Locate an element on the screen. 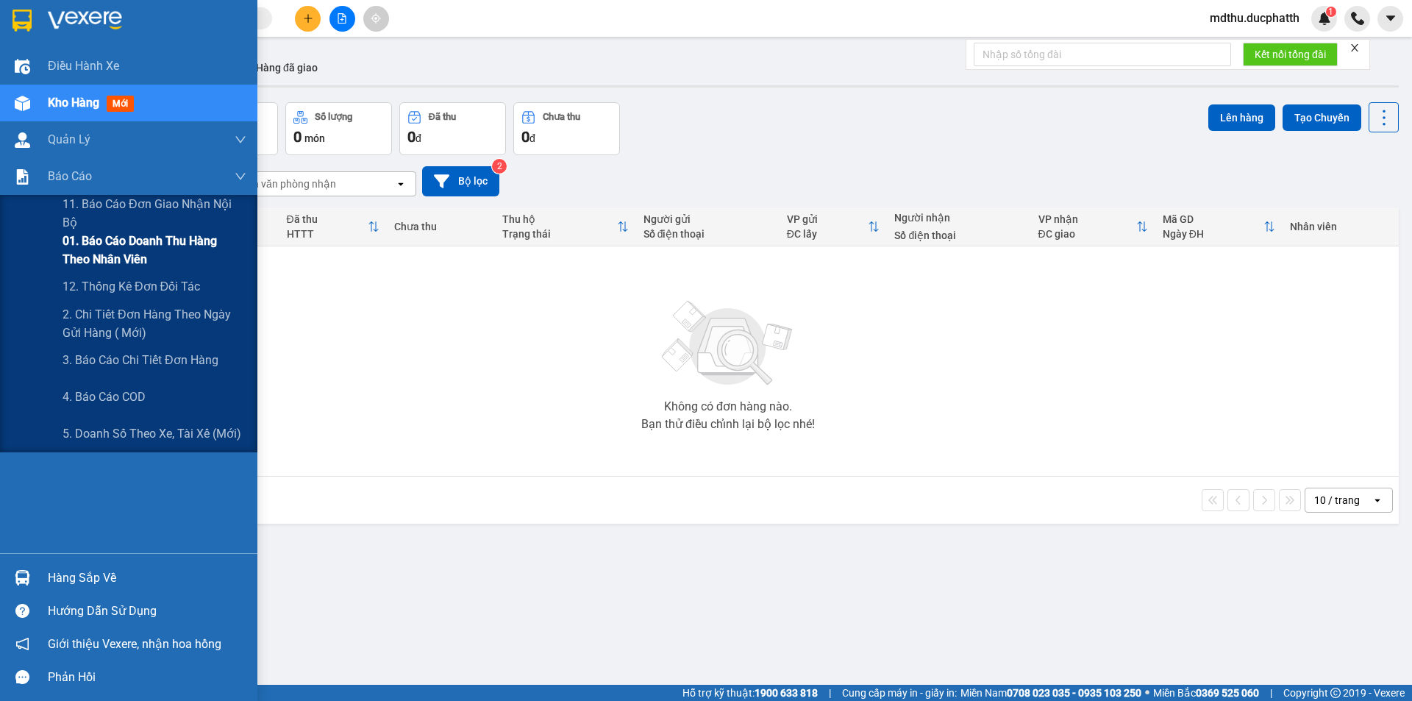 The image size is (1412, 701). span: Hỗ trợ kỹ thuật: is located at coordinates (750, 693).